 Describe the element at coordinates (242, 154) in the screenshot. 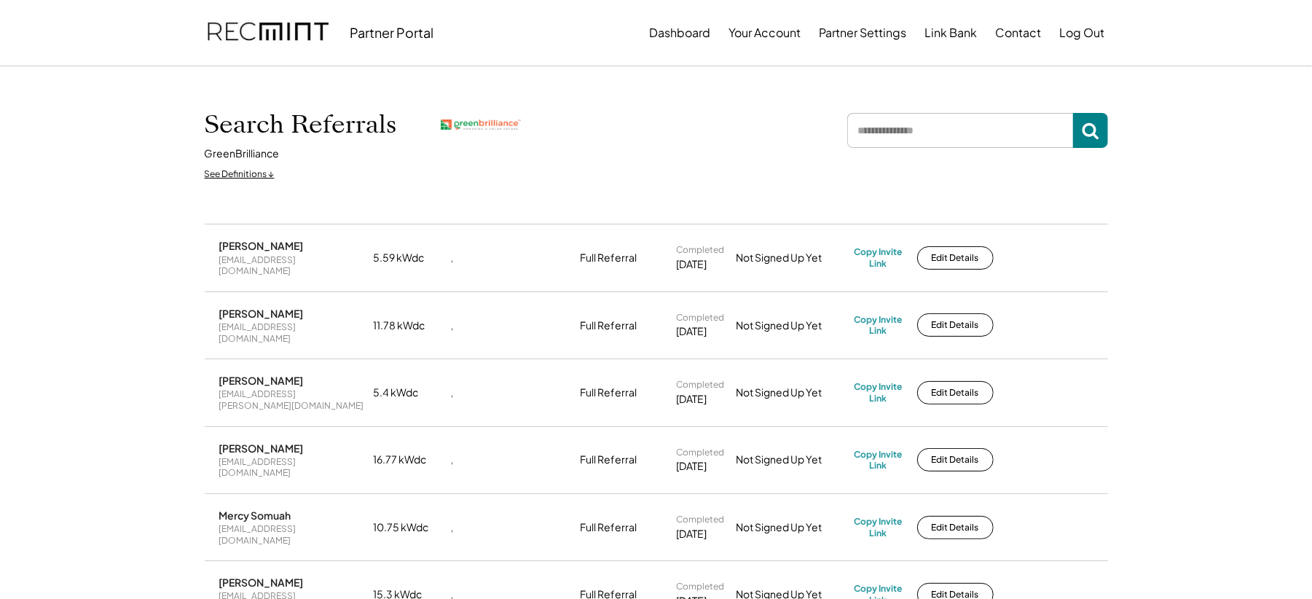

I see `div: GreenBrilliance` at that location.